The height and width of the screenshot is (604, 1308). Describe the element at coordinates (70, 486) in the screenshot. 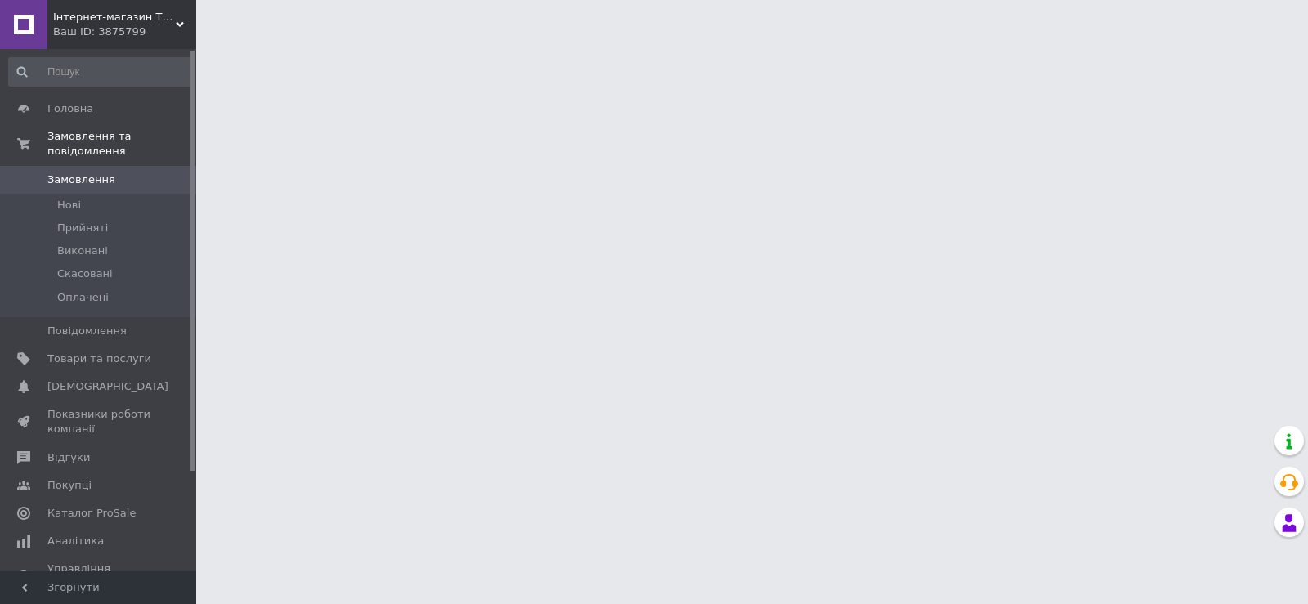

I see `span: Покупці` at that location.